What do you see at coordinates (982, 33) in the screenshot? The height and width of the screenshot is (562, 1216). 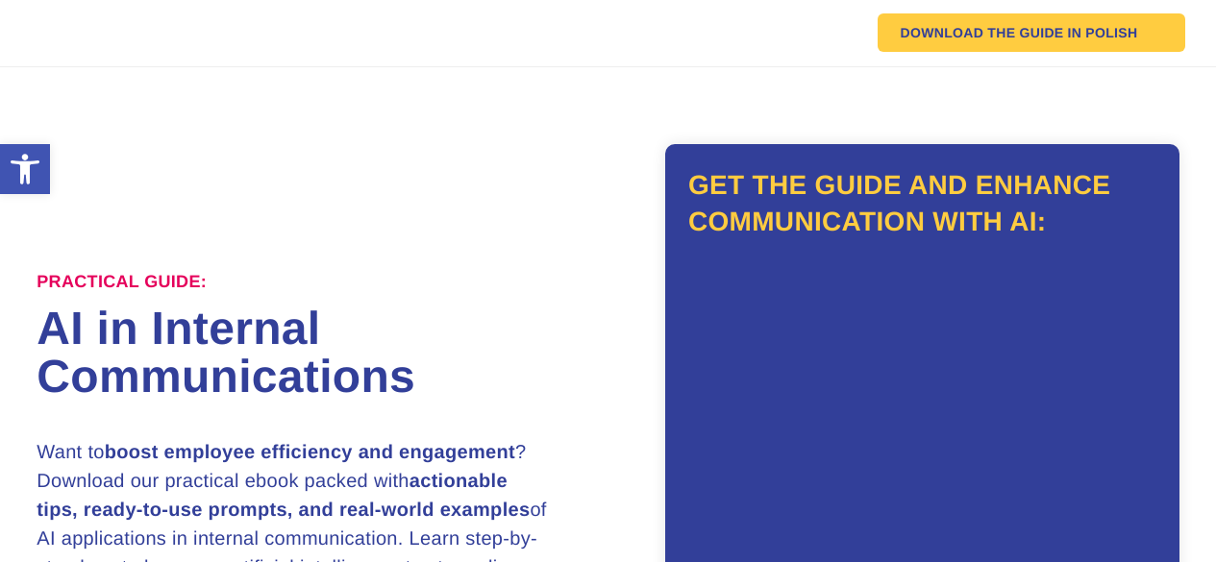 I see `em: DOWNLOAD THE GUIDE` at bounding box center [982, 33].